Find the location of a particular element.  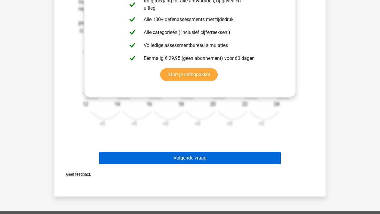

text: 12 is located at coordinates (85, 104).